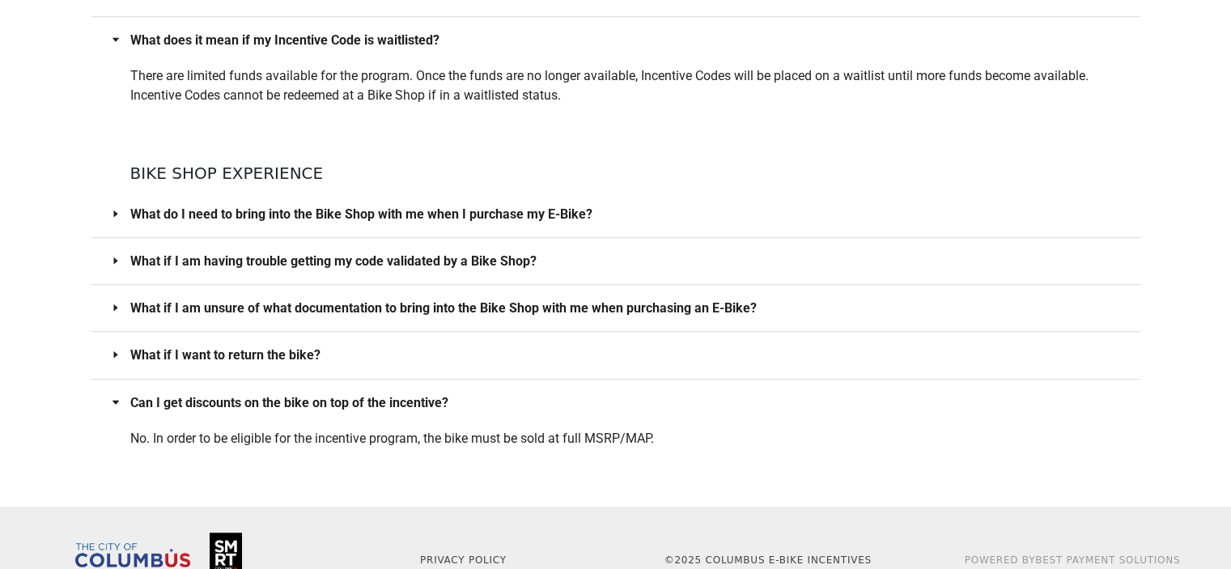 The width and height of the screenshot is (1231, 569). What do you see at coordinates (625, 307) in the screenshot?
I see `span: What if I am unsure of what documentation to bring into the Bike Shop with me when purchasing an ...` at bounding box center [625, 307].